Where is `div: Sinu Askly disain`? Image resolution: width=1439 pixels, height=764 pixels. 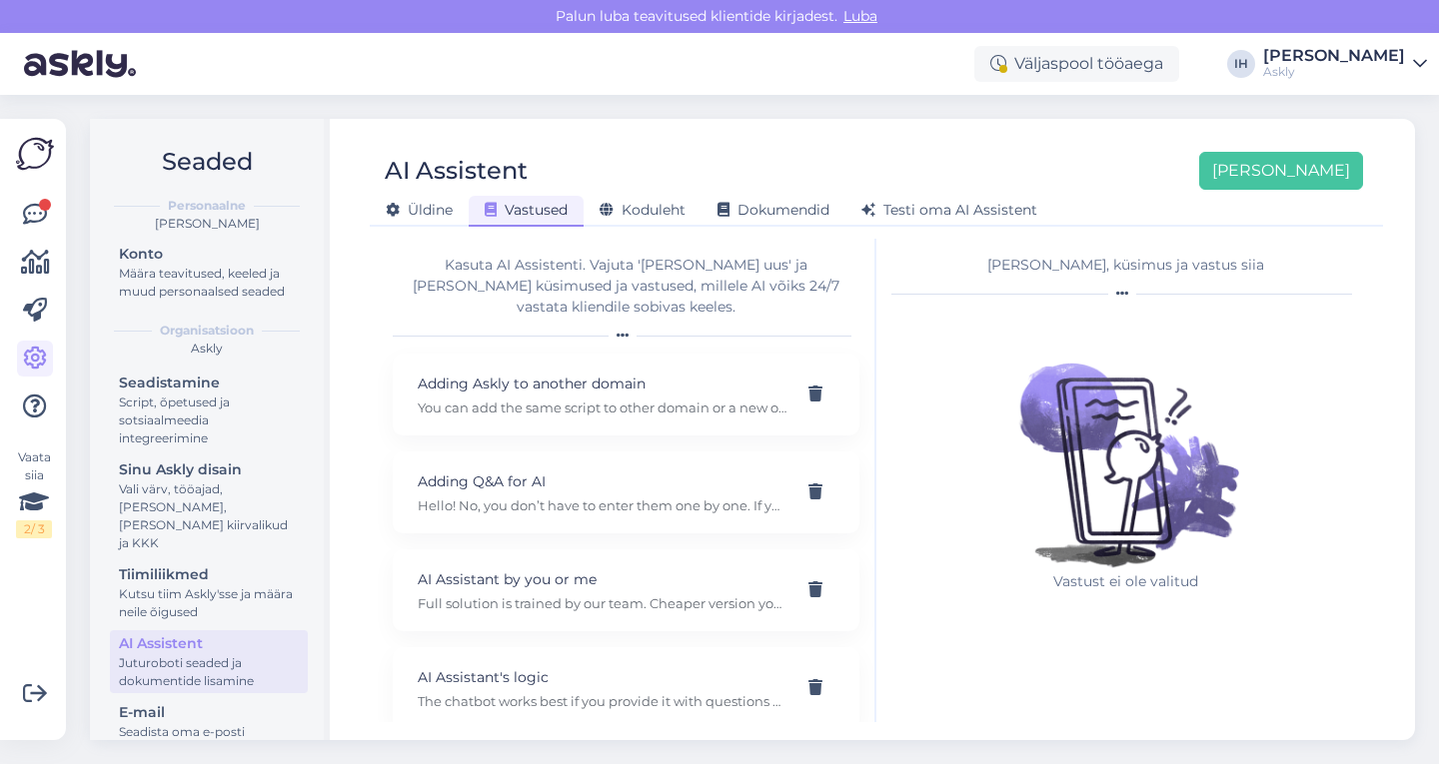
div: Sinu Askly disain is located at coordinates (209, 470).